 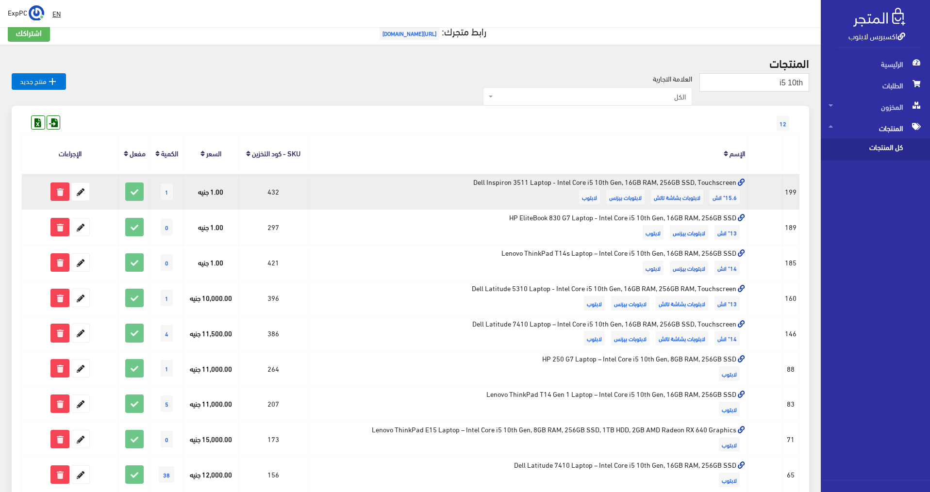 What do you see at coordinates (875, 128) in the screenshot?
I see `span: المنتجات` at bounding box center [875, 128].